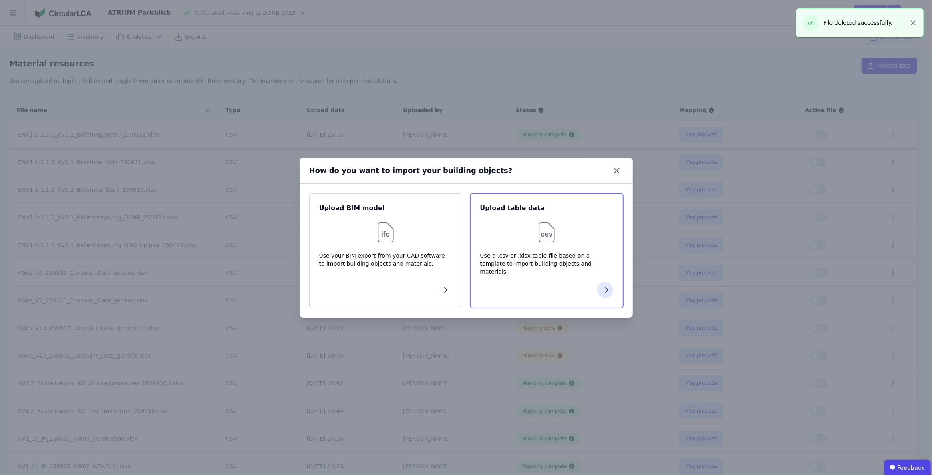  What do you see at coordinates (411, 171) in the screenshot?
I see `div: How do you want to import your building objects?` at bounding box center [411, 171].